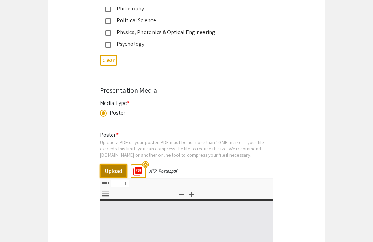 This screenshot has width=373, height=242. I want to click on div: Presentation Media, so click(187, 90).